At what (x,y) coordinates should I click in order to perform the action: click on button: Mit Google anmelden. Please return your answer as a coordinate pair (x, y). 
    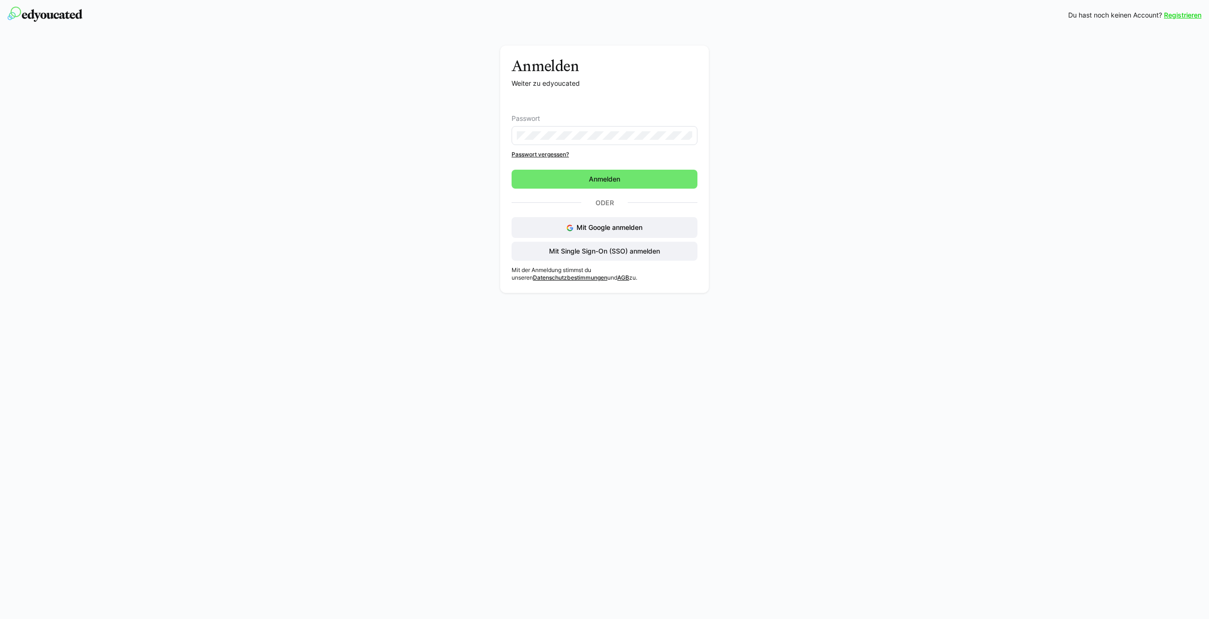
    Looking at the image, I should click on (604, 227).